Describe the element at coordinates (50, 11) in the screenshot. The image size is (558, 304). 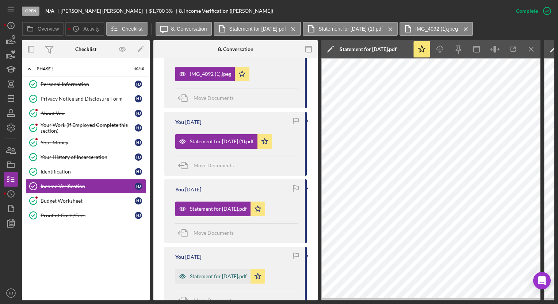
I see `b: N/A` at that location.